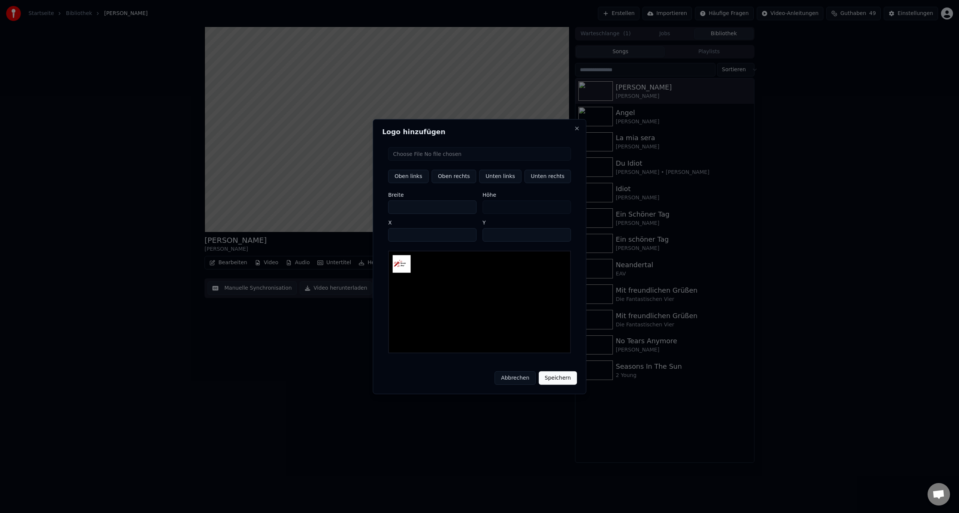 This screenshot has width=959, height=513. Describe the element at coordinates (558, 378) in the screenshot. I see `button: Speichern` at that location.